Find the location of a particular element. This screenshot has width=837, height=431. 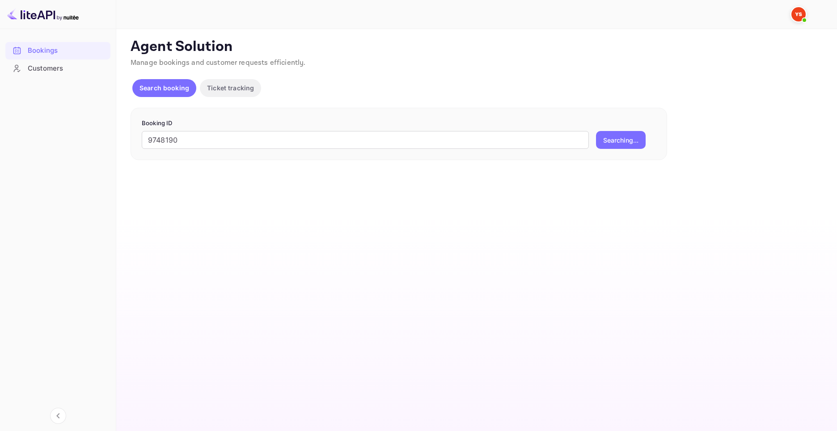

img: Yandex Support is located at coordinates (798, 14).